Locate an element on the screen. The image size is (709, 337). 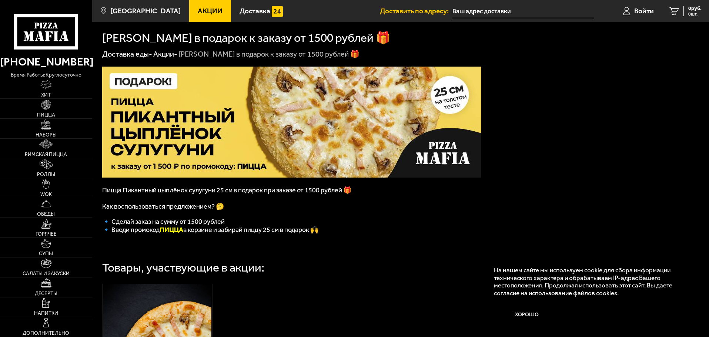
span: 🔹 Вводи промокод в корзине и забирай пиццу 25 см в подарок 🙌 is located at coordinates (210, 230).